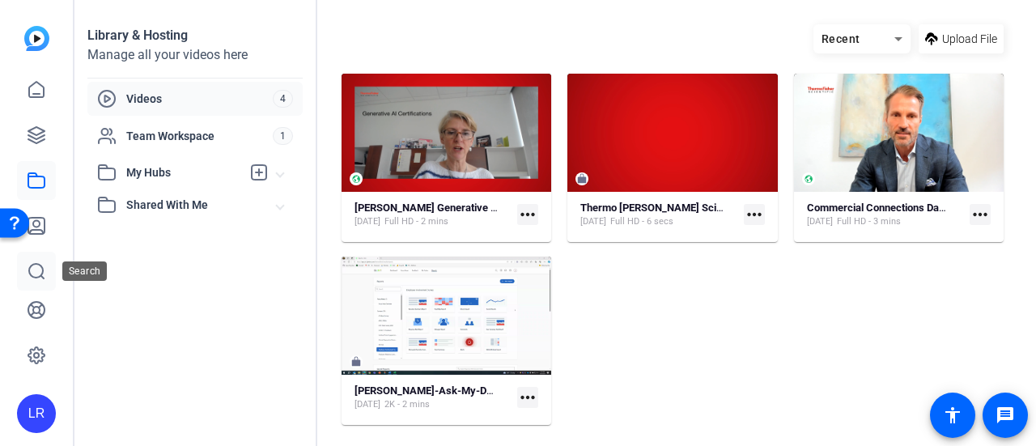 Image resolution: width=1036 pixels, height=446 pixels. I want to click on span: My Hubs, so click(184, 172).